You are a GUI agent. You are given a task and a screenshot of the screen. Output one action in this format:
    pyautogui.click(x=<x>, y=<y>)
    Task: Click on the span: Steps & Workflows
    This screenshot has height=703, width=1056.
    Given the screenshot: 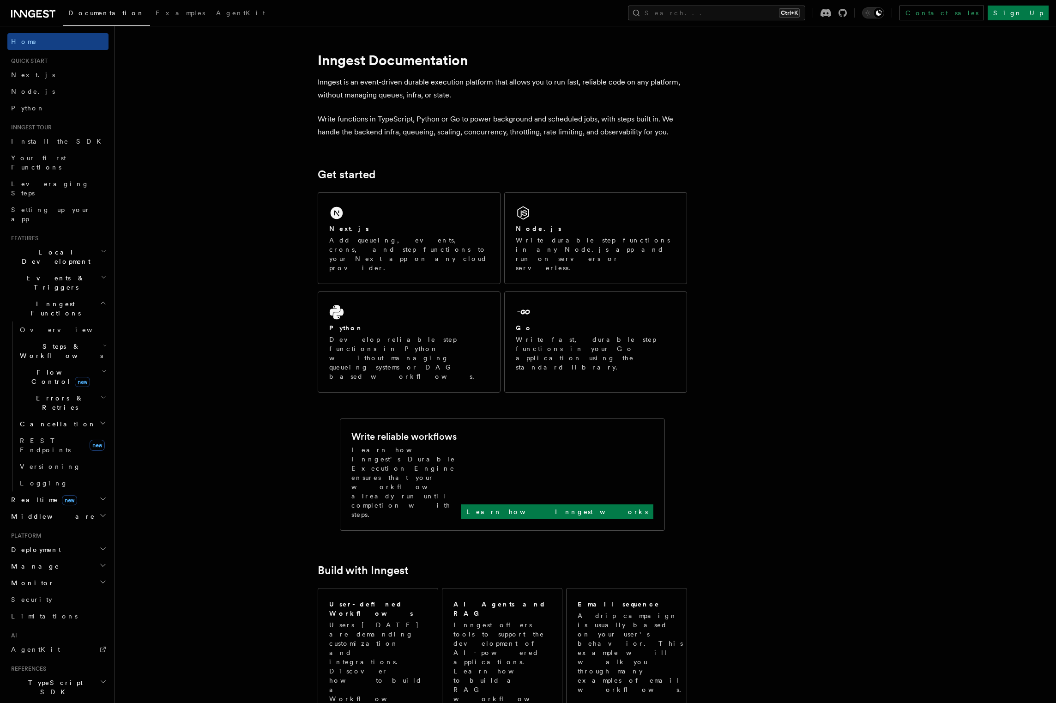 What is the action you would take?
    pyautogui.click(x=60, y=351)
    